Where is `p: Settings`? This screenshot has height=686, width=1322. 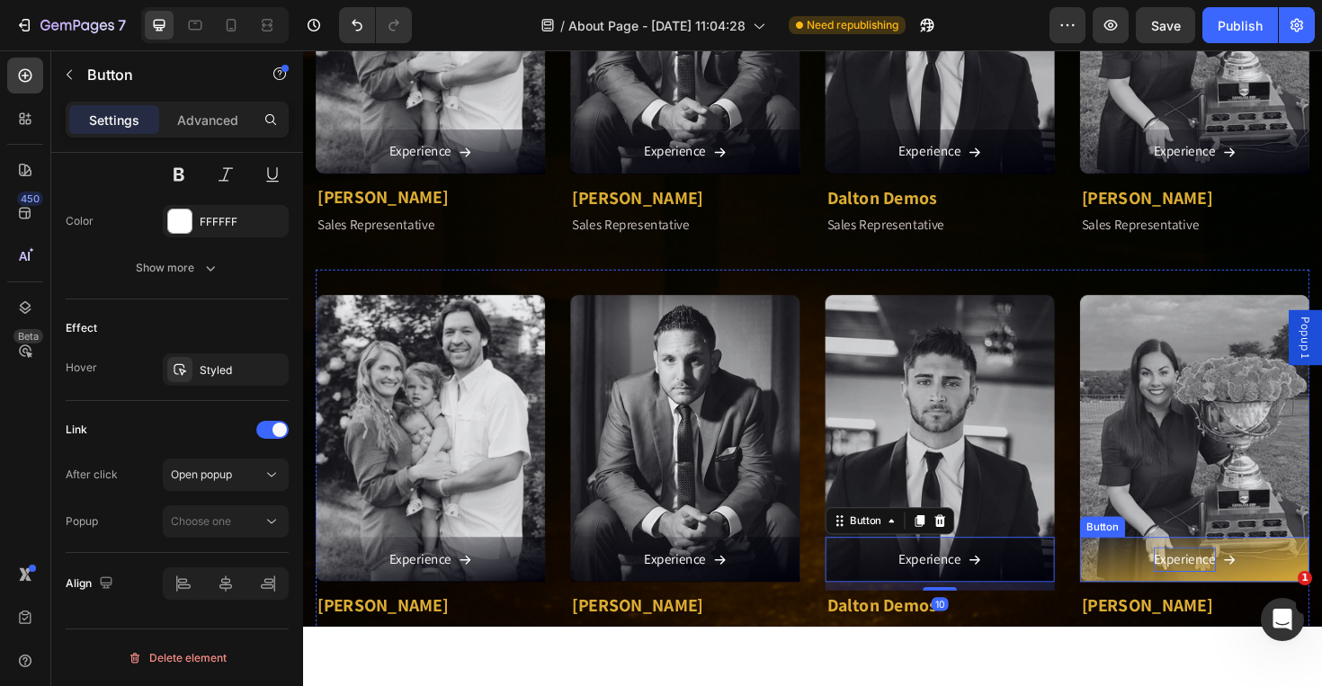 p: Settings is located at coordinates (114, 120).